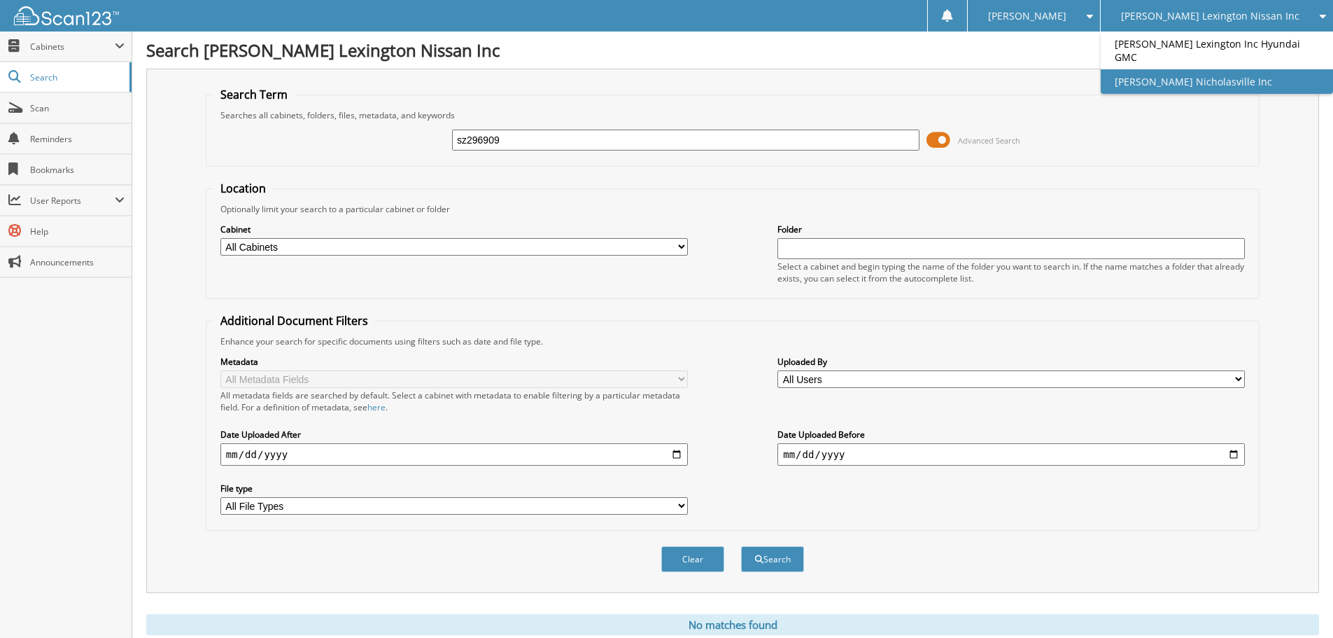  I want to click on div: Searches all cabinets, folders, files, metadata, and keywords, so click(733, 115).